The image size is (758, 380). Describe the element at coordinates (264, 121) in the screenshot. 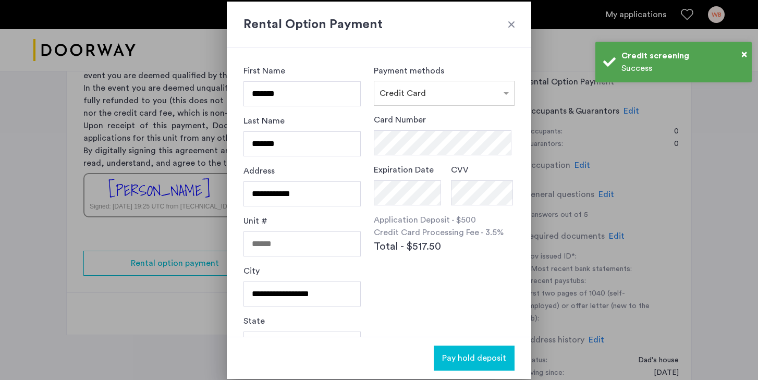

I see `label: Last Name` at that location.